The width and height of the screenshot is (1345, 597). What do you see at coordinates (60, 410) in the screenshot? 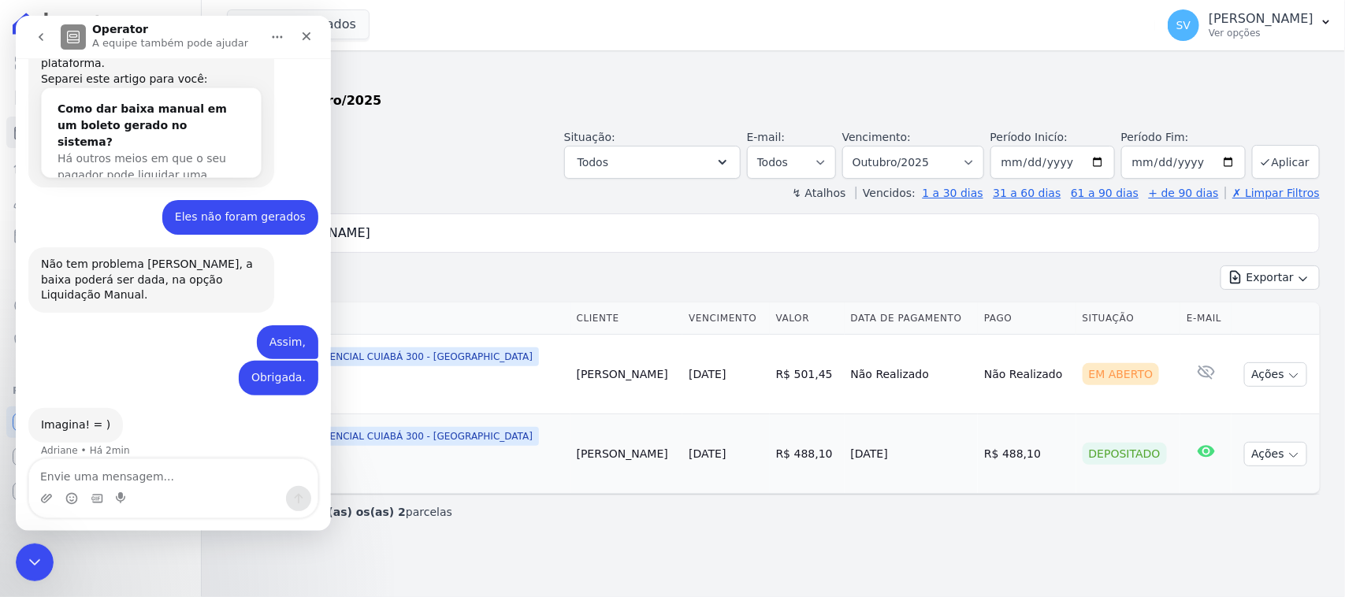
I see `div: Imagina! = )Adriane • Há 2min` at bounding box center [60, 410].